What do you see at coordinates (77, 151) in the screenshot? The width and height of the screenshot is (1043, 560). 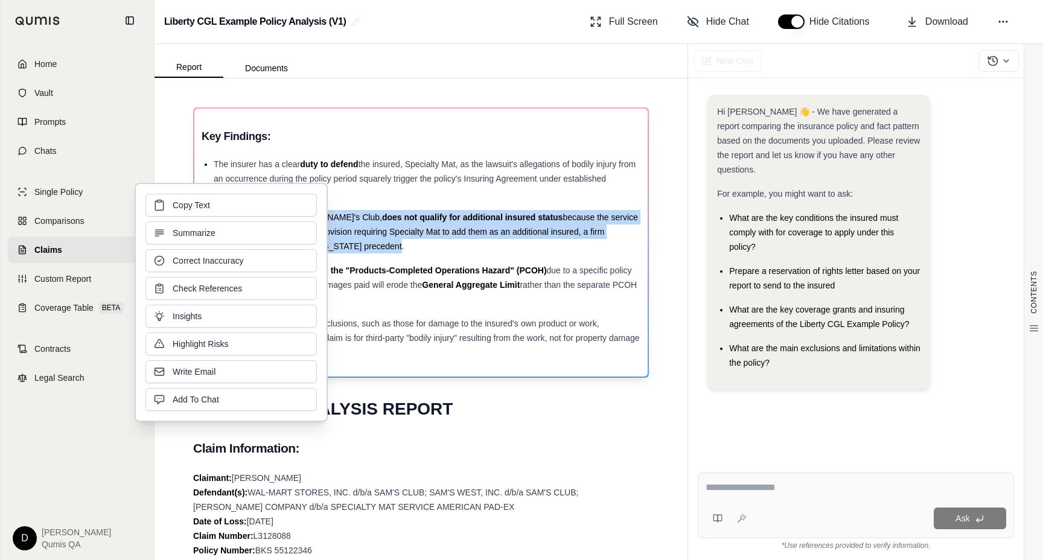 I see `a: Chats` at bounding box center [77, 151].